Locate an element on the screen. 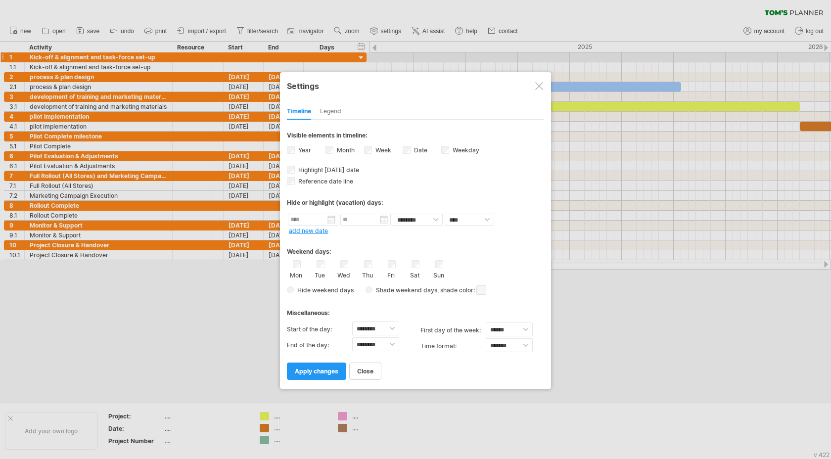  div: Timeline is located at coordinates (299, 112).